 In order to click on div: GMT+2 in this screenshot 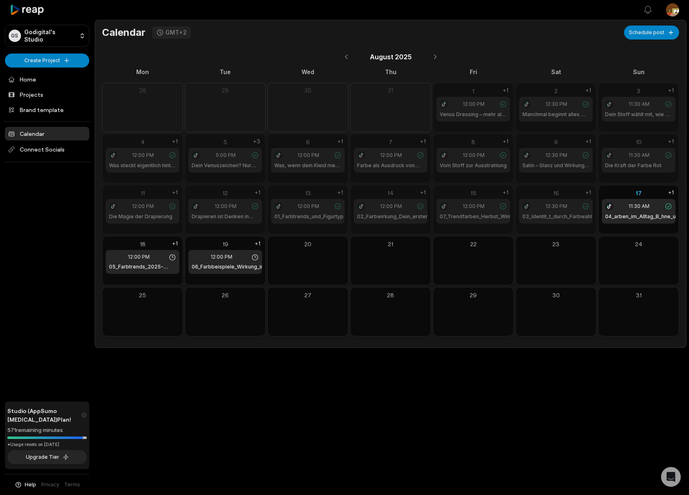, I will do `click(176, 33)`.